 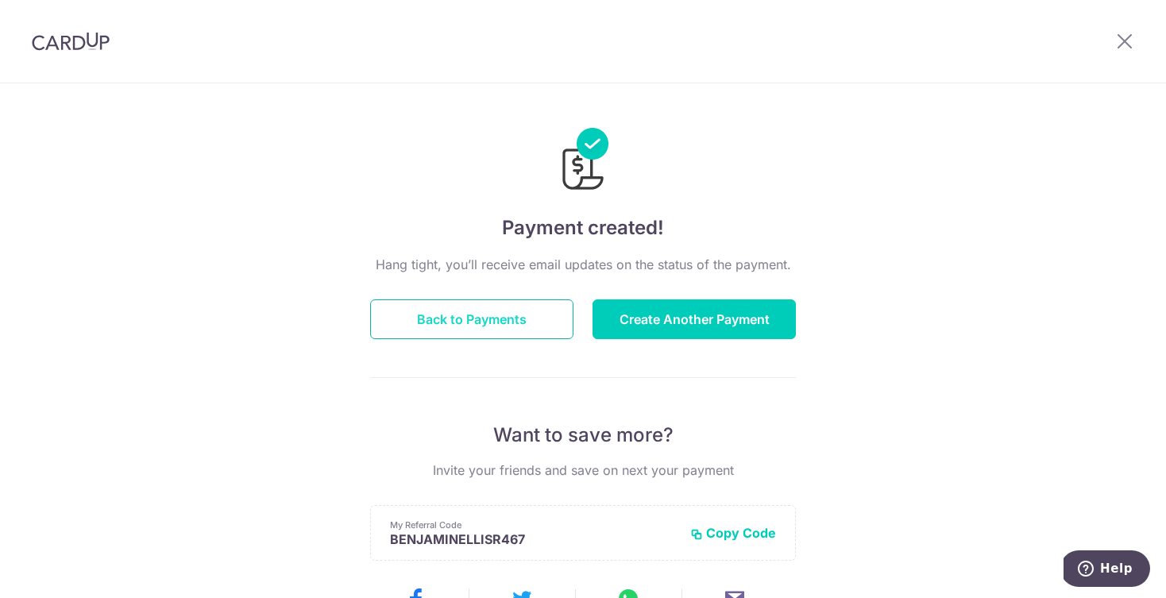 What do you see at coordinates (583, 161) in the screenshot?
I see `img: Payments` at bounding box center [583, 161].